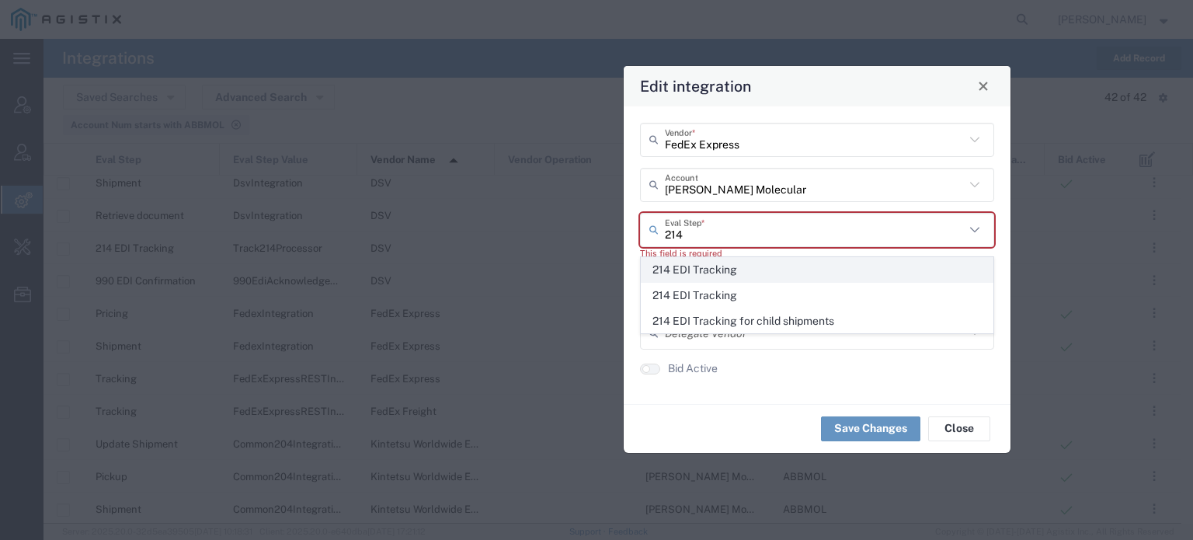 The height and width of the screenshot is (540, 1193). I want to click on span: 214 EDI Tracking for child shipments, so click(817, 321).